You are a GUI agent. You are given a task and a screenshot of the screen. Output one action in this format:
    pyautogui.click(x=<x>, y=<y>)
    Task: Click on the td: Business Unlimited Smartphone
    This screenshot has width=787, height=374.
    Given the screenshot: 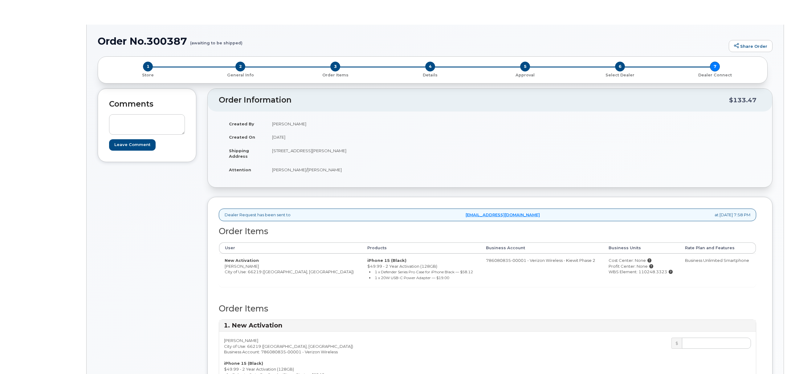 What is the action you would take?
    pyautogui.click(x=718, y=270)
    